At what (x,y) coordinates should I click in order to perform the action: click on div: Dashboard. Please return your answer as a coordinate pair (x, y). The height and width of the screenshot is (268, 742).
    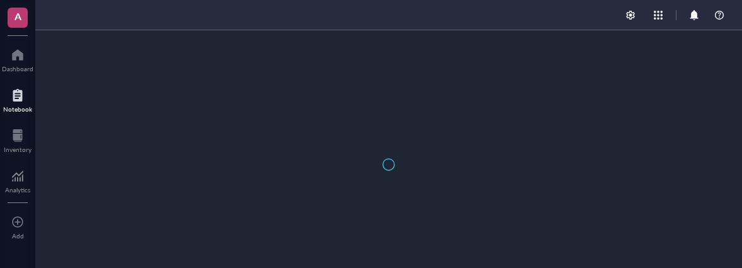
    Looking at the image, I should click on (18, 69).